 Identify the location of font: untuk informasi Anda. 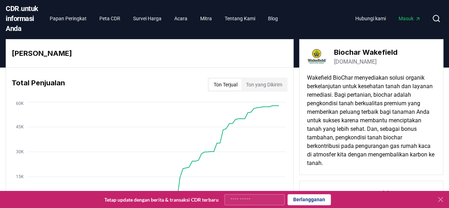
(22, 18).